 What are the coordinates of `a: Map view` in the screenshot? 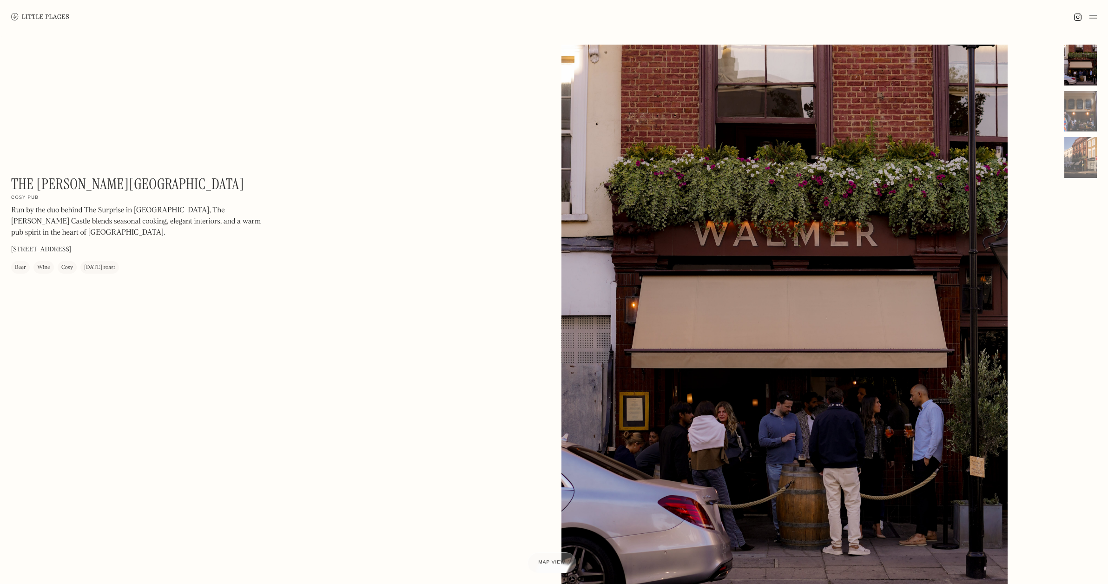 It's located at (552, 563).